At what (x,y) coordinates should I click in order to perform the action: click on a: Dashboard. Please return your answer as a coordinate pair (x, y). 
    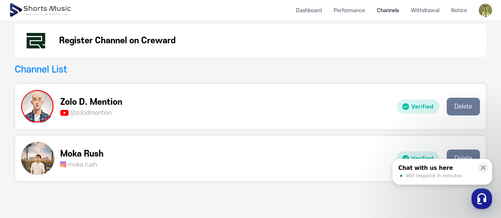
    Looking at the image, I should click on (309, 10).